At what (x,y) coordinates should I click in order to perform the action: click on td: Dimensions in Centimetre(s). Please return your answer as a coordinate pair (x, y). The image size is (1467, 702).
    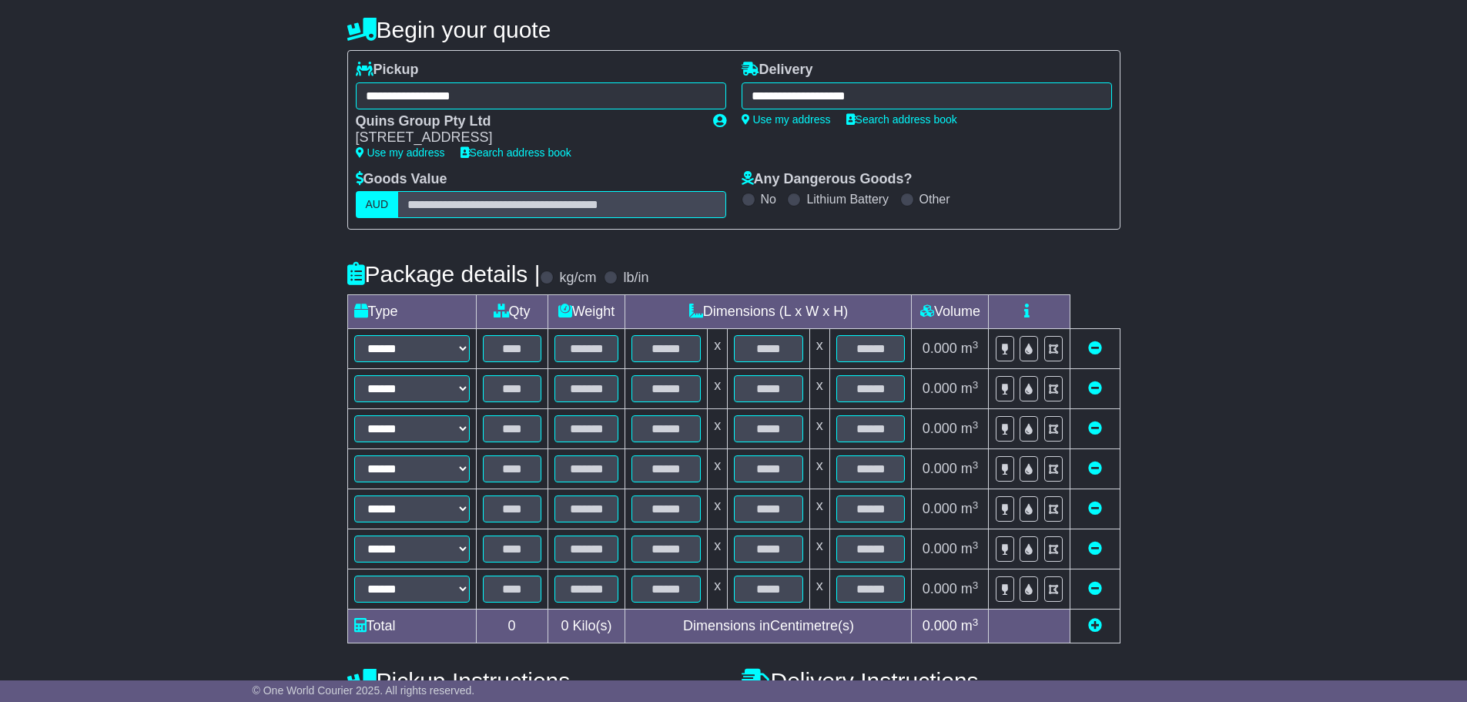
    Looking at the image, I should click on (769, 626).